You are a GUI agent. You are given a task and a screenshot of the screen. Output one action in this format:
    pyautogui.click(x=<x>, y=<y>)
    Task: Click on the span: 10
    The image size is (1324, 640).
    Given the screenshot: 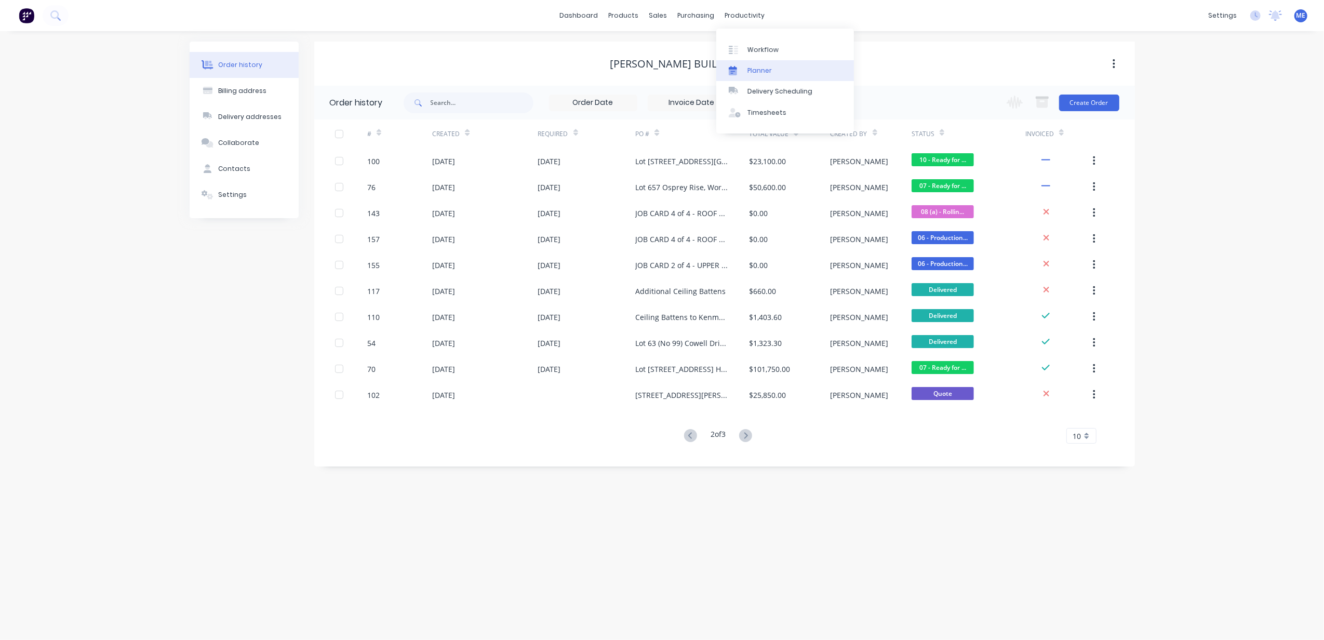 What is the action you would take?
    pyautogui.click(x=1077, y=436)
    